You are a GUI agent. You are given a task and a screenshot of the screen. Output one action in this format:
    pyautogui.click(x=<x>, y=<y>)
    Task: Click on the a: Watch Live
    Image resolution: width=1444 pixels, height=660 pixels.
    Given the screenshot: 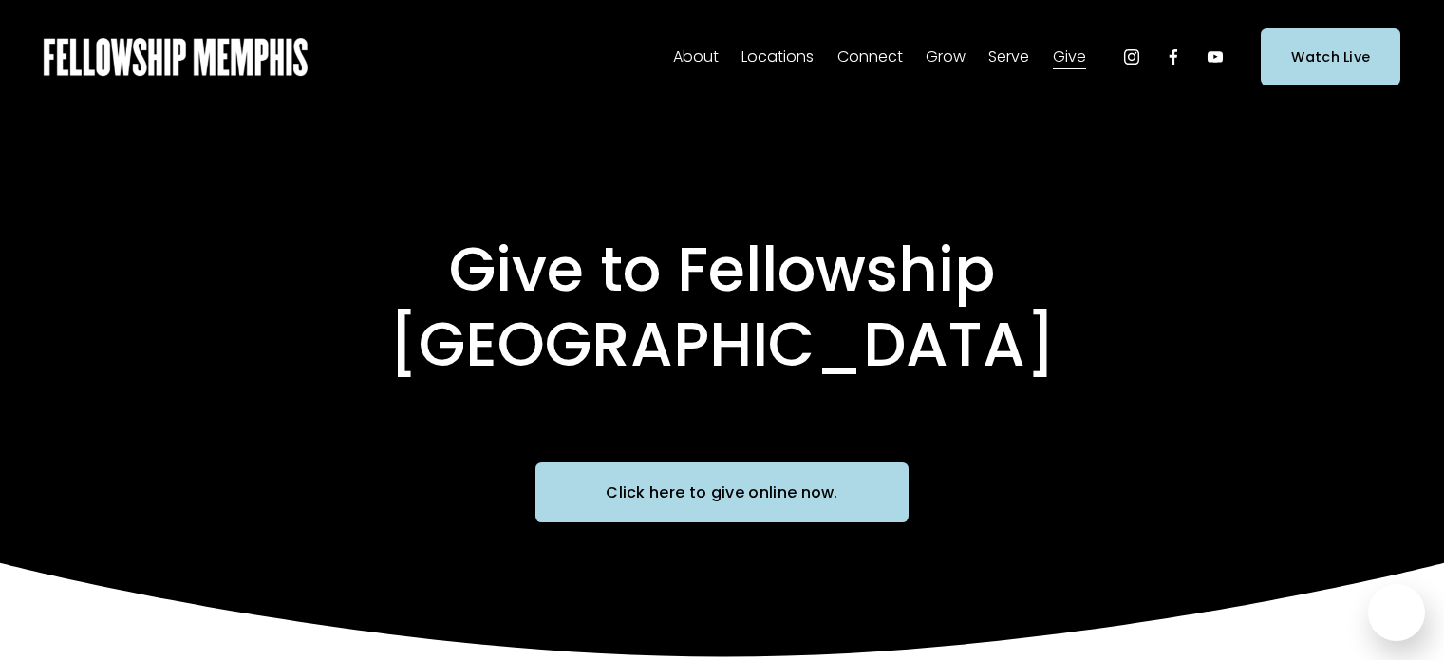 What is the action you would take?
    pyautogui.click(x=1330, y=56)
    